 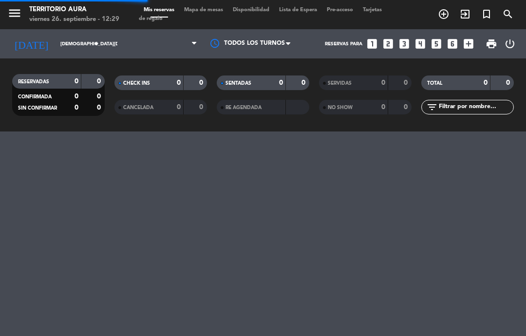 What do you see at coordinates (465, 14) in the screenshot?
I see `i: exit_to_app` at bounding box center [465, 14].